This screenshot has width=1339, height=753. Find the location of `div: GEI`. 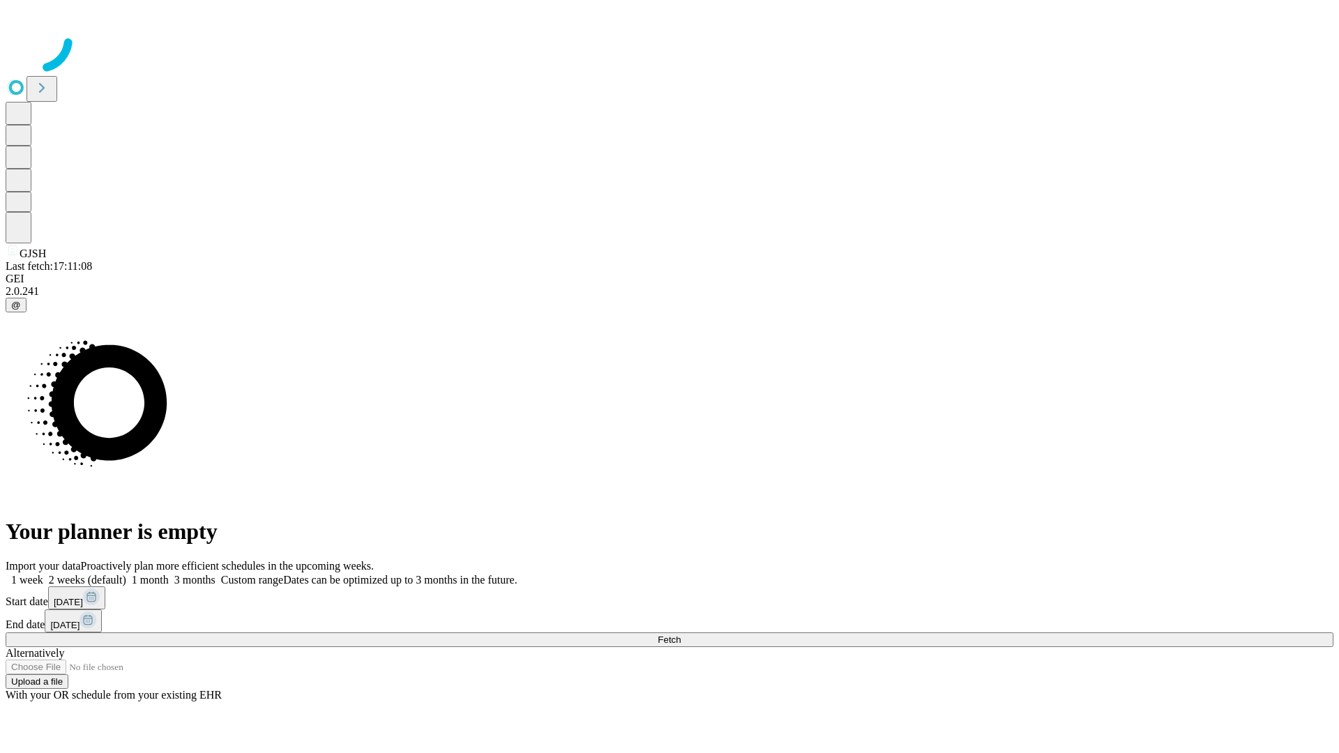

div: GEI is located at coordinates (669, 279).